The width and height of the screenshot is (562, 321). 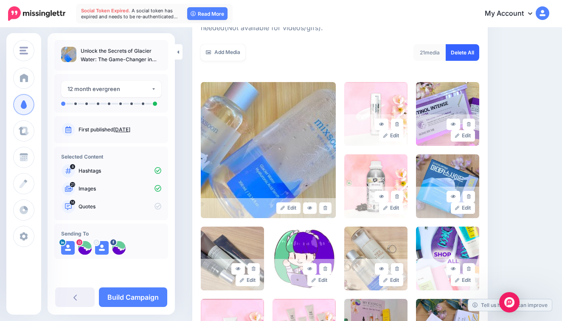 I want to click on span: Social Token Expired., so click(x=106, y=11).